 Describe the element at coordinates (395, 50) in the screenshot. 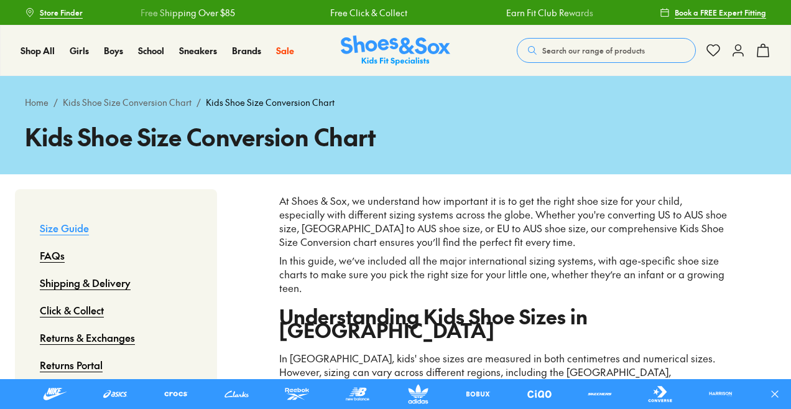

I see `img: SNS_Logo_Responsive.svg` at that location.